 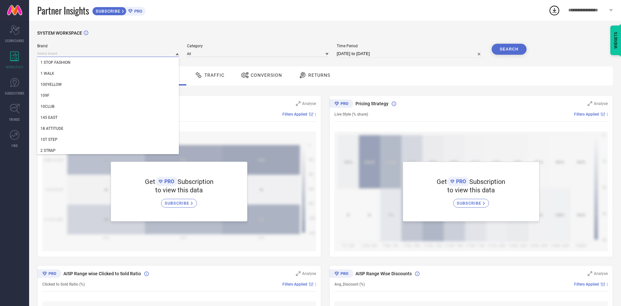 I want to click on span: Pricing Strategy, so click(x=372, y=103).